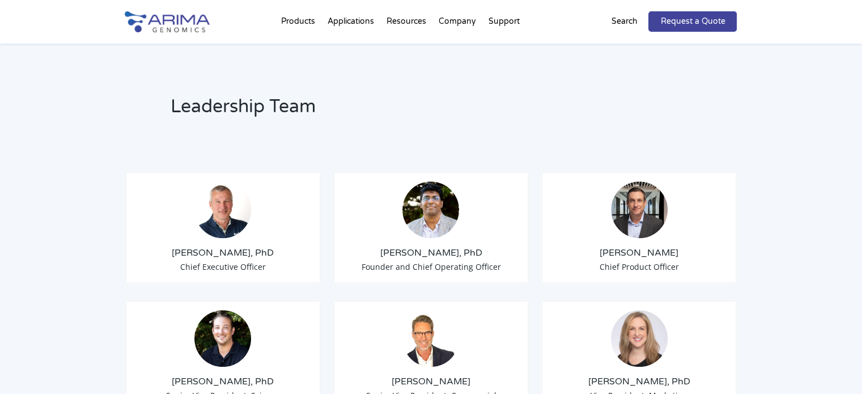  What do you see at coordinates (373, 111) in the screenshot?
I see `h2: Leadership Team` at bounding box center [373, 111].